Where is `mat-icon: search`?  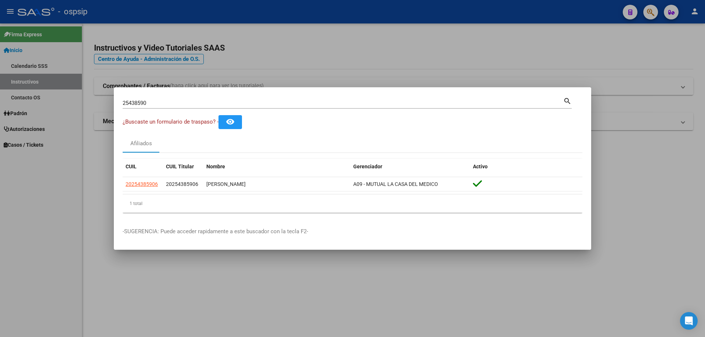
mat-icon: search is located at coordinates (567, 101).